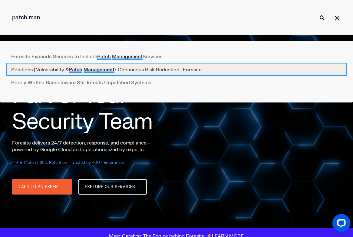 Image resolution: width=353 pixels, height=237 pixels. Describe the element at coordinates (112, 187) in the screenshot. I see `a: EXPLORE OUR SERVICES →` at that location.